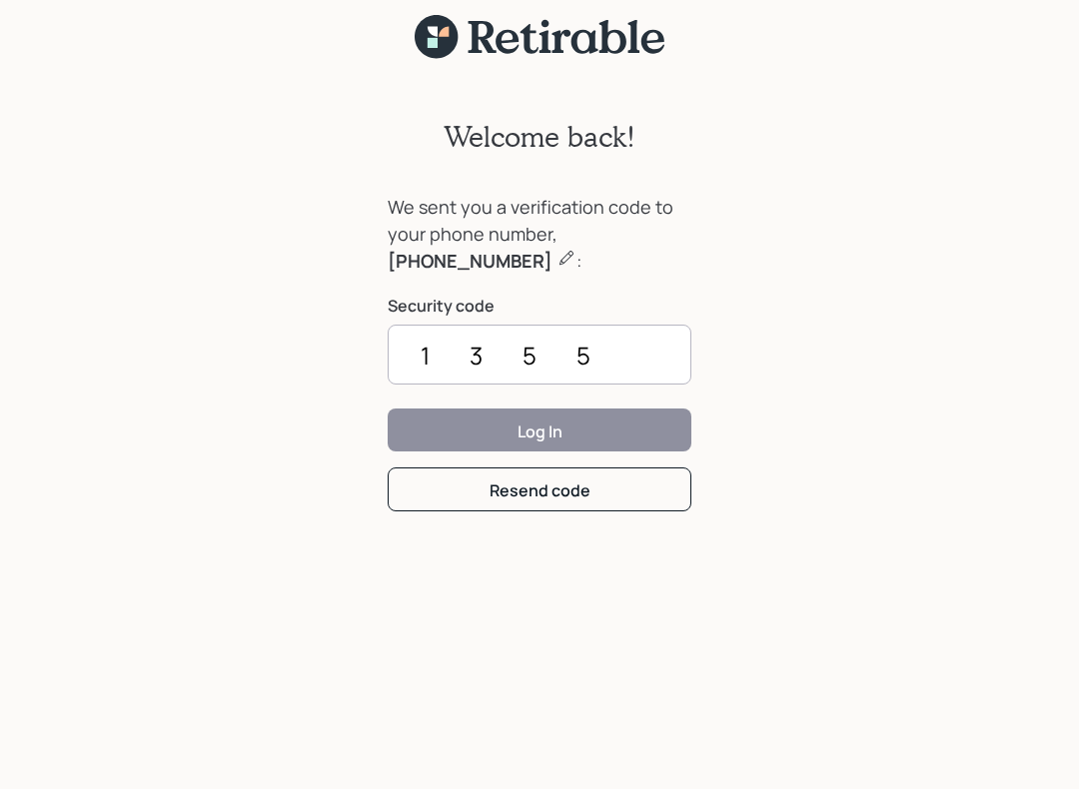 Image resolution: width=1079 pixels, height=789 pixels. I want to click on button: Resend code, so click(540, 489).